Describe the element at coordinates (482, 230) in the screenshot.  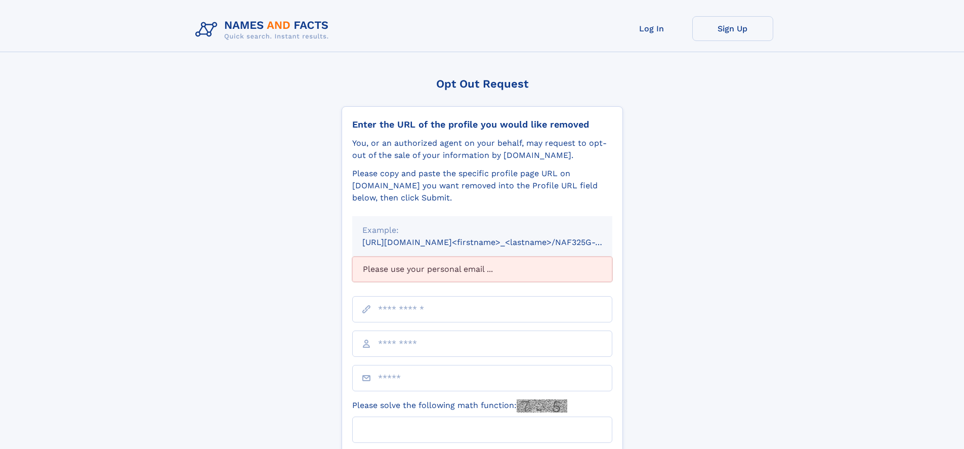
I see `div: Example:` at that location.